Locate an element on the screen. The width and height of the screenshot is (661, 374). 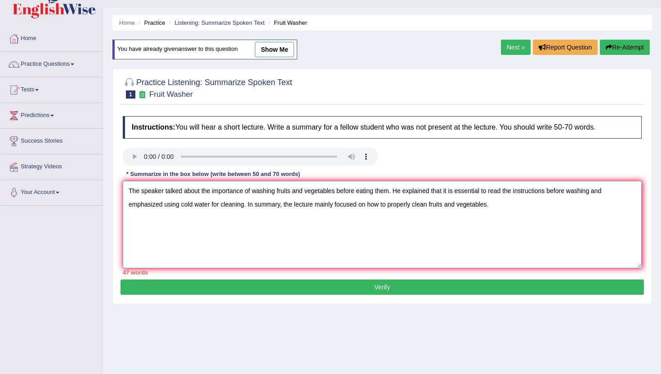
button: Report Question is located at coordinates (565, 47).